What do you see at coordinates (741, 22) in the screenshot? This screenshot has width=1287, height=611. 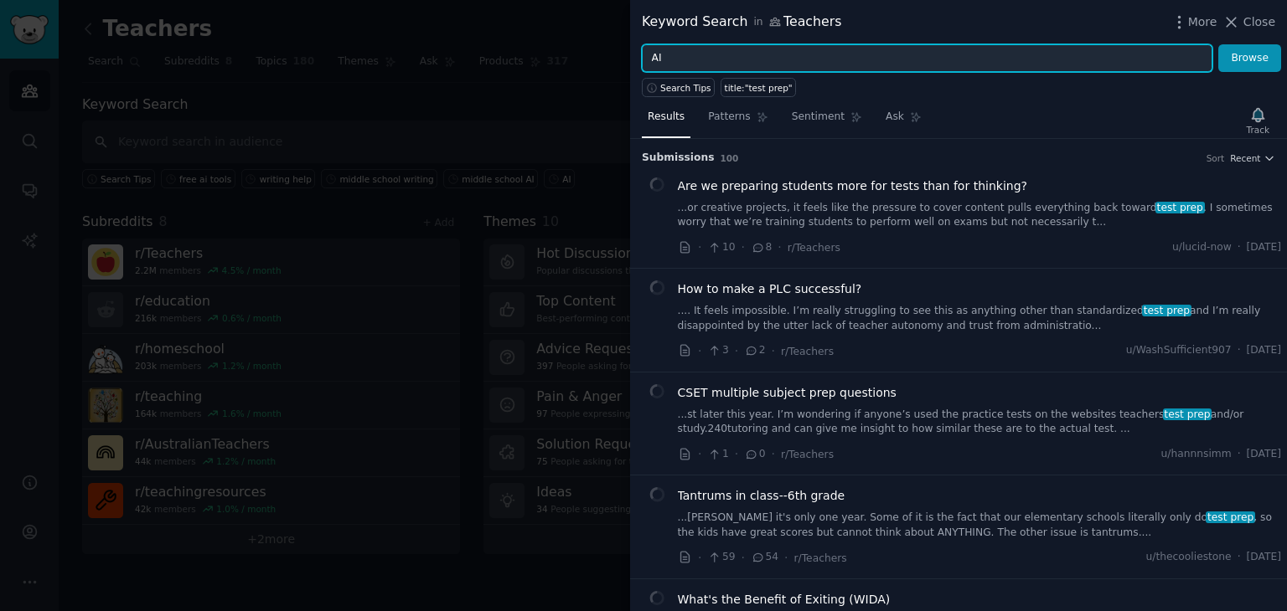 I see `div: Keyword Search Teachers` at bounding box center [741, 22].